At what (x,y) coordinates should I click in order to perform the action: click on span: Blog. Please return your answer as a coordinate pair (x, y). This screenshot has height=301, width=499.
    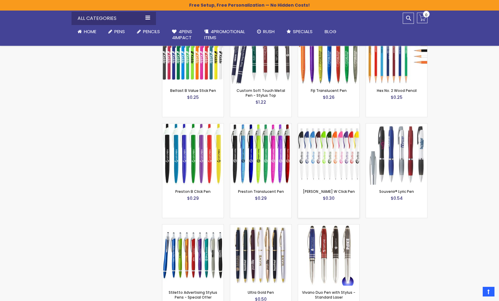
    Looking at the image, I should click on (330, 31).